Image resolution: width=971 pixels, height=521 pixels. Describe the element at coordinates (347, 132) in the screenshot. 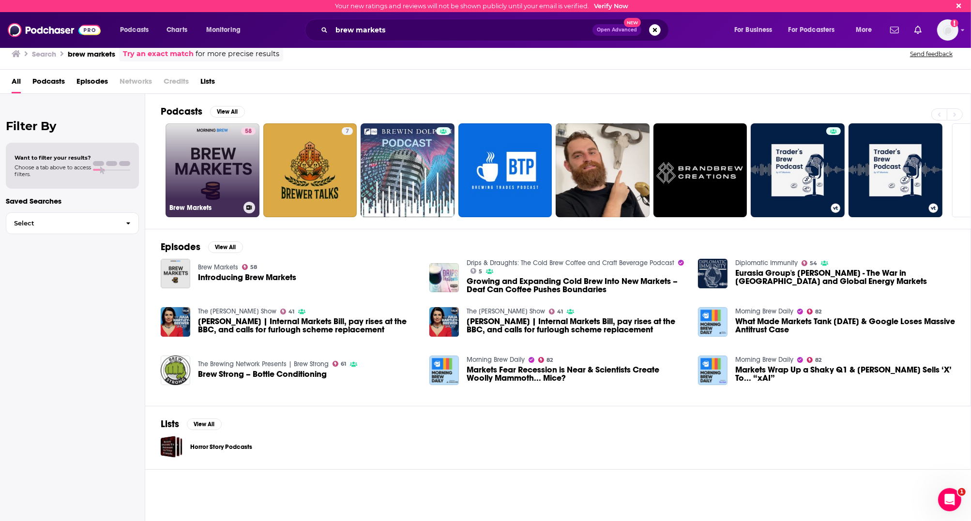

I see `span: 7` at that location.